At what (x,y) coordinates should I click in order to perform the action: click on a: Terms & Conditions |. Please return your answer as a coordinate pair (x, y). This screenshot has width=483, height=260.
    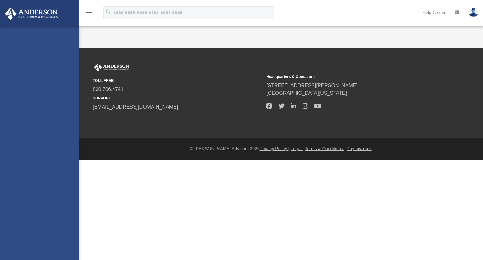
    Looking at the image, I should click on (325, 148).